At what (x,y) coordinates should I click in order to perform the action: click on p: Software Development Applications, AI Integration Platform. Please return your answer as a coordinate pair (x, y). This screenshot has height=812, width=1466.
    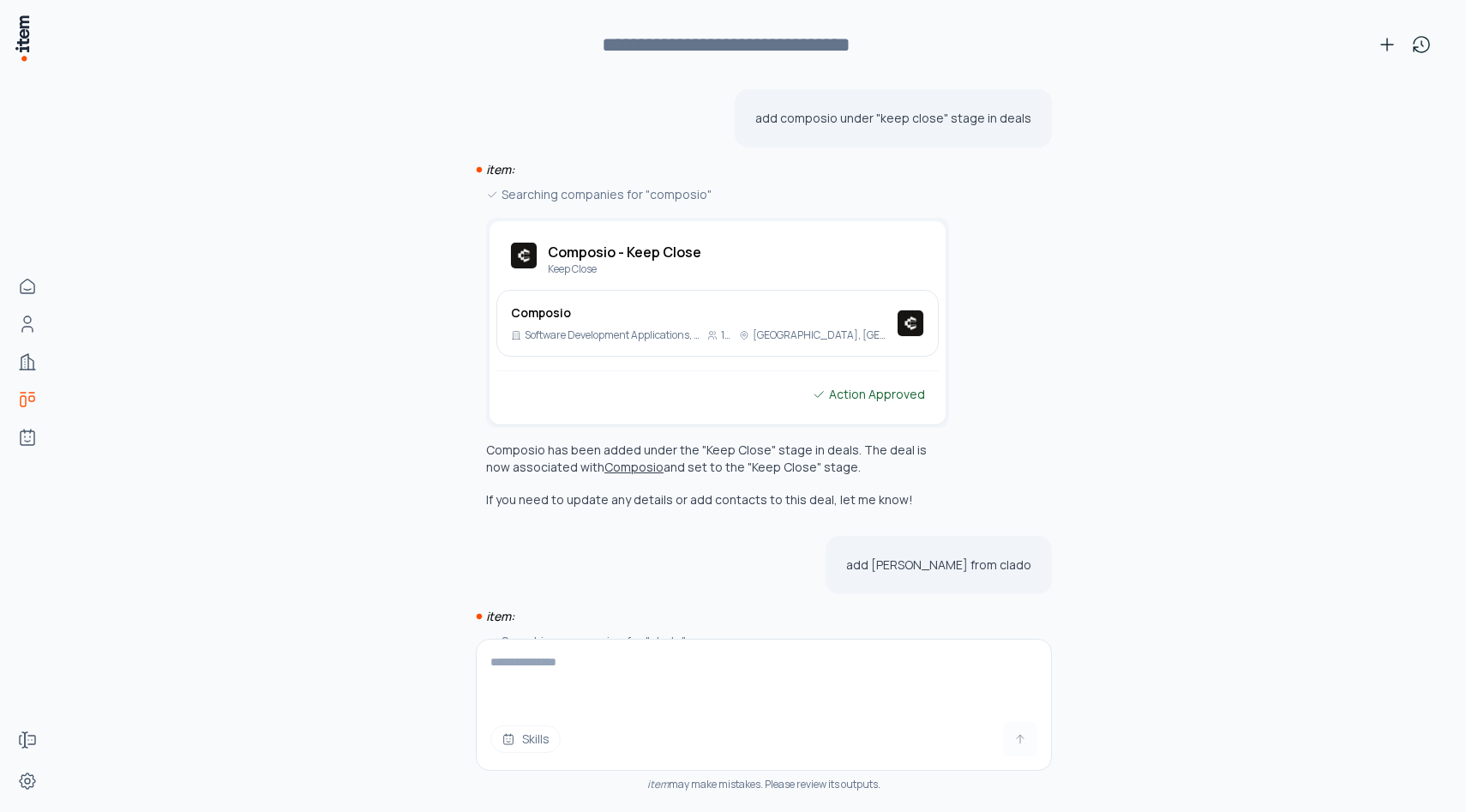
    Looking at the image, I should click on (612, 335).